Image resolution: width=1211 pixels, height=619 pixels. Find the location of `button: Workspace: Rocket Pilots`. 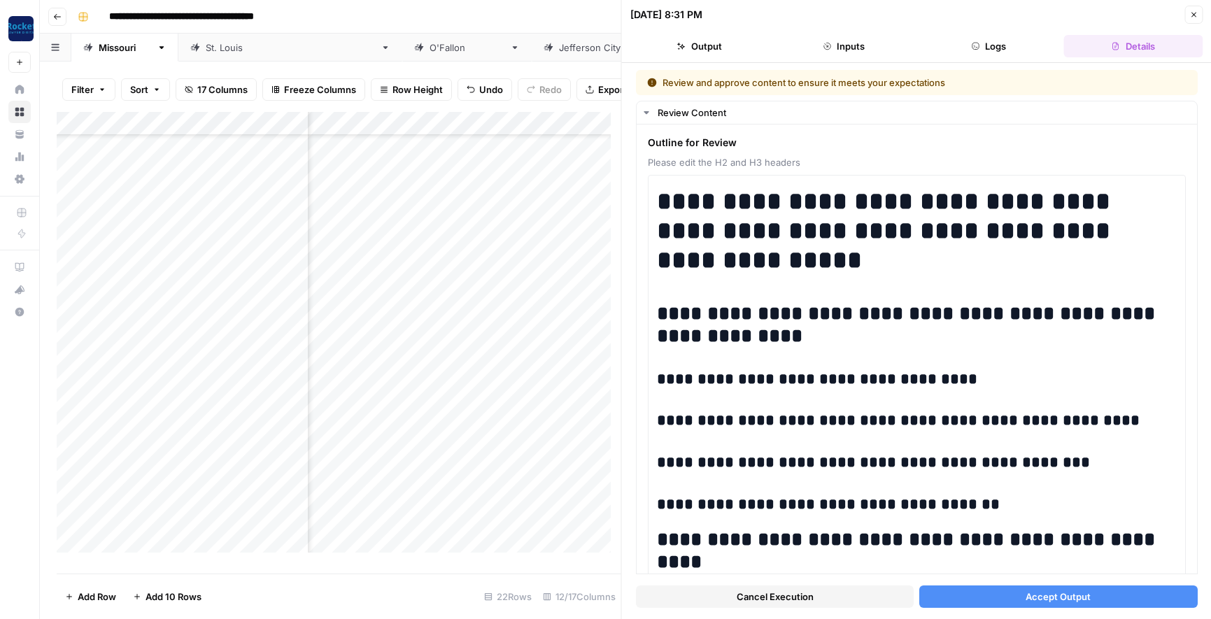

button: Workspace: Rocket Pilots is located at coordinates (20, 29).